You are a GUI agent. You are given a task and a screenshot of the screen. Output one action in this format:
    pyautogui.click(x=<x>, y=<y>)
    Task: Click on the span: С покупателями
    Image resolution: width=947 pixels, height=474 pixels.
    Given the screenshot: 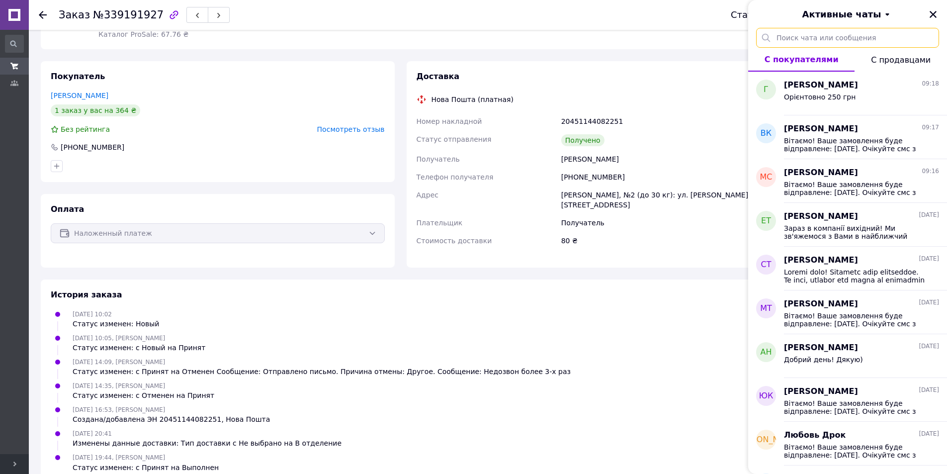 What is the action you would take?
    pyautogui.click(x=801, y=59)
    